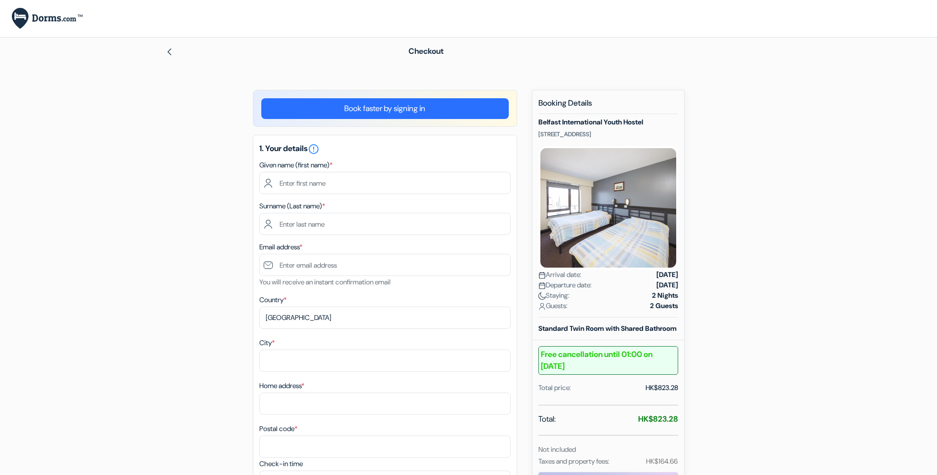  I want to click on strong: 2 Nights, so click(665, 295).